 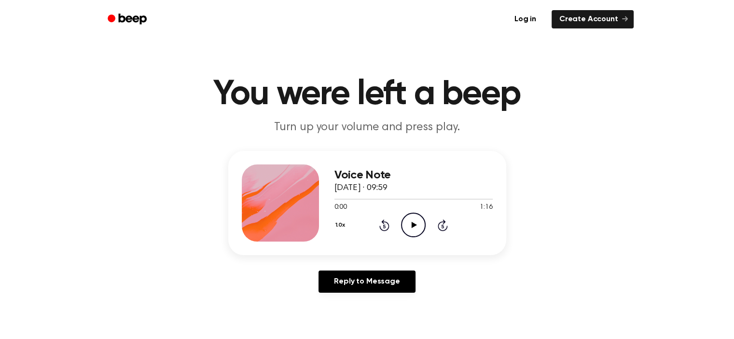 I want to click on button: 1.0x, so click(x=342, y=225).